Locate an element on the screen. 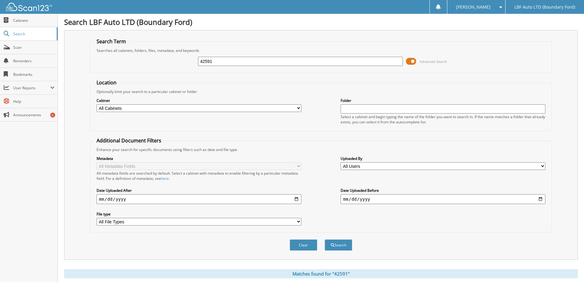 Image resolution: width=584 pixels, height=282 pixels. input: end is located at coordinates (443, 199).